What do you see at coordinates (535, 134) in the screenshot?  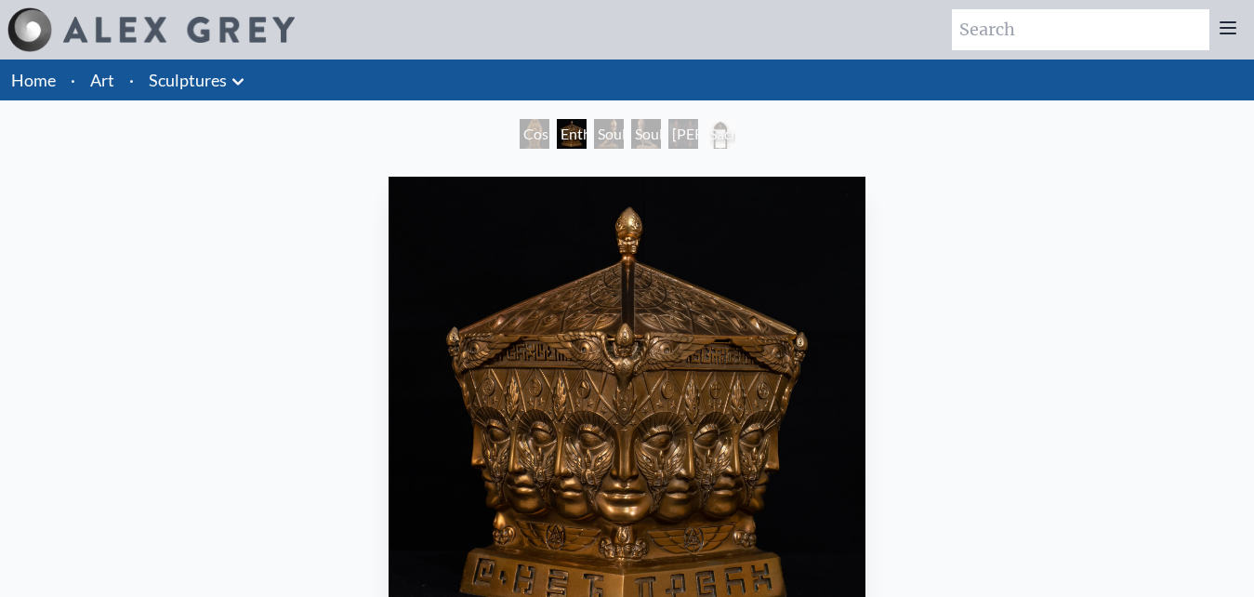 I see `div: Cosmic Mother` at bounding box center [535, 134].